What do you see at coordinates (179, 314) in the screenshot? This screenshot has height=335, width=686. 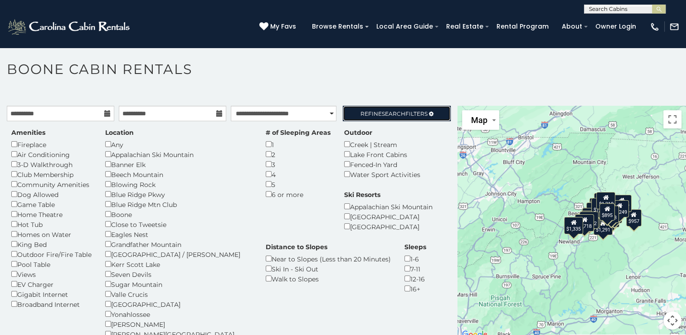 I see `div: Yonahlossee` at bounding box center [179, 314].